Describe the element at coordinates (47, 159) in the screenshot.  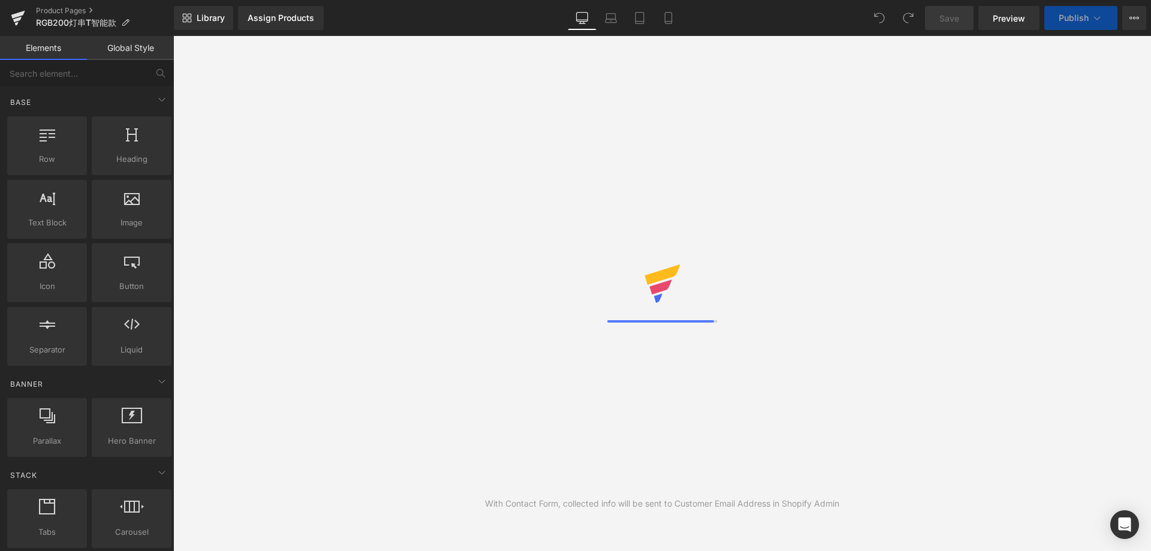
I see `span: Row` at that location.